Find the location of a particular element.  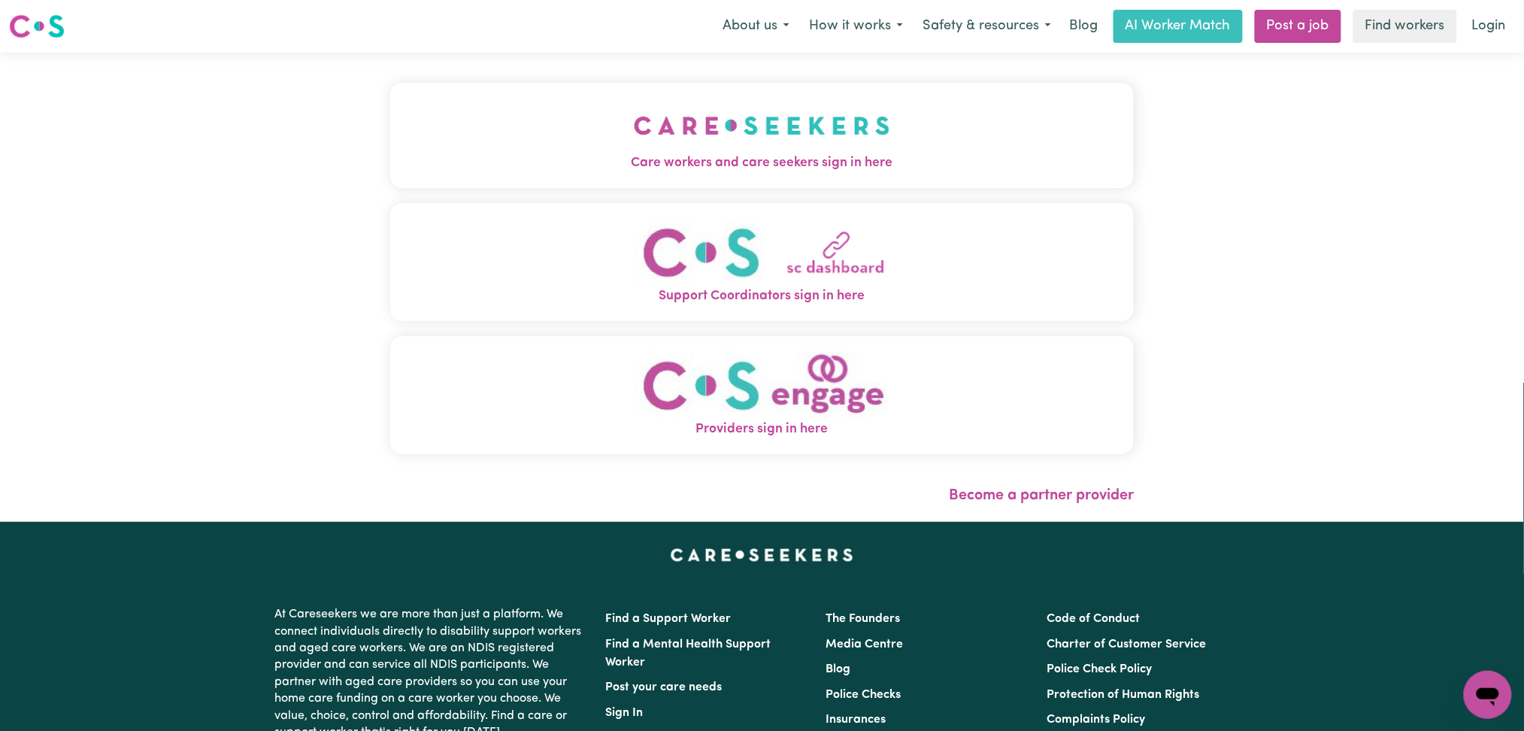

a: Police Checks is located at coordinates (864, 695).